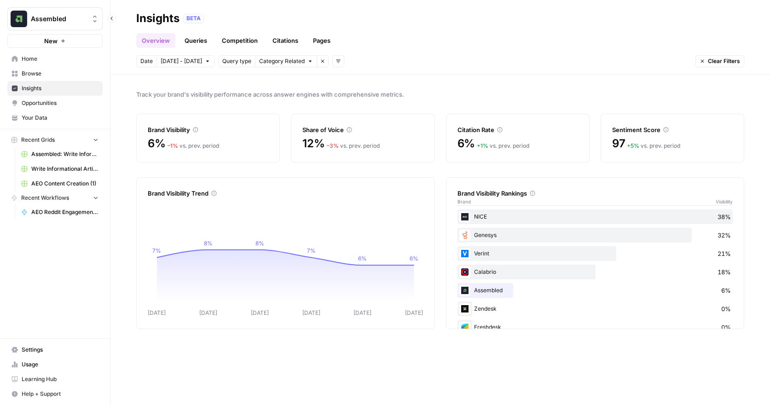  I want to click on span: Track your brand's visibility performance across answer engines with comprehensive metrics., so click(440, 94).